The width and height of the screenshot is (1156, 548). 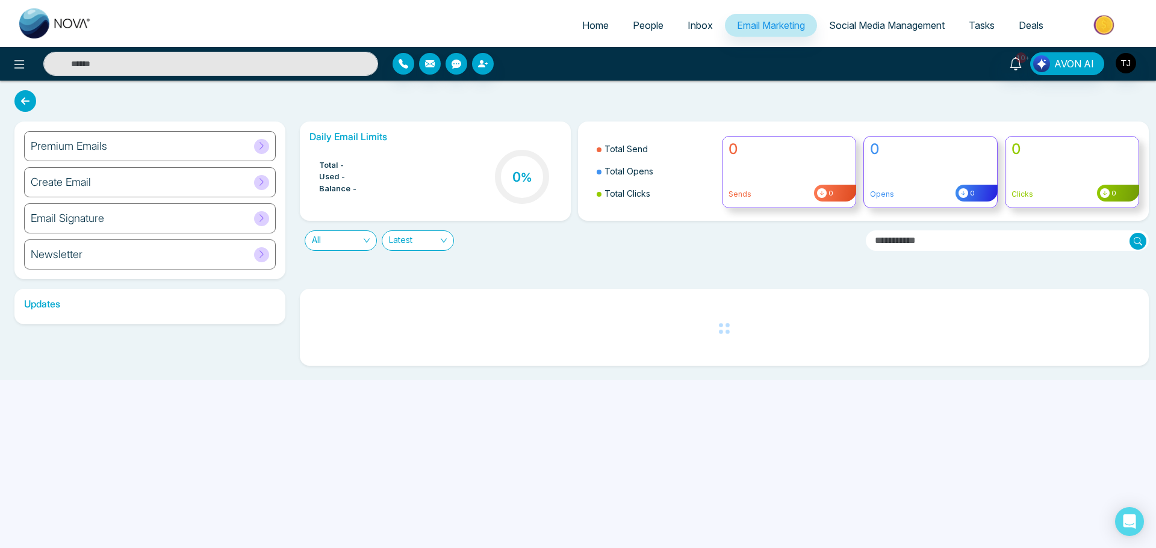 I want to click on p: Sends, so click(x=789, y=194).